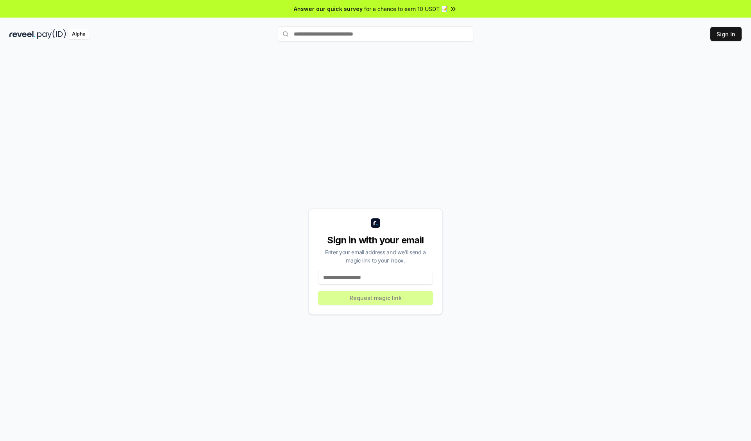 Image resolution: width=751 pixels, height=441 pixels. I want to click on span: Answer our quick survey, so click(328, 9).